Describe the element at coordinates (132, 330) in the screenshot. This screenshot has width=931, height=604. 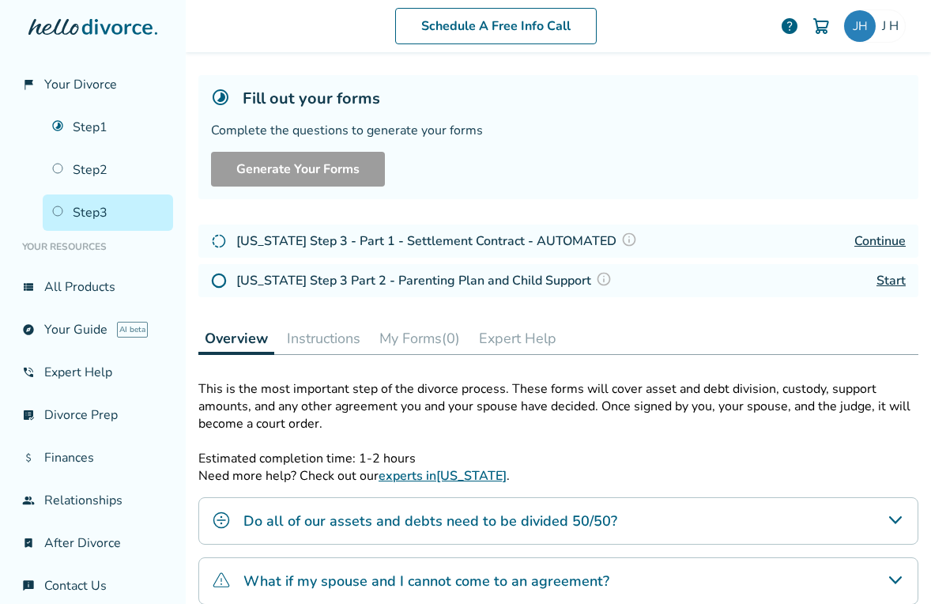
I see `span: AI beta` at that location.